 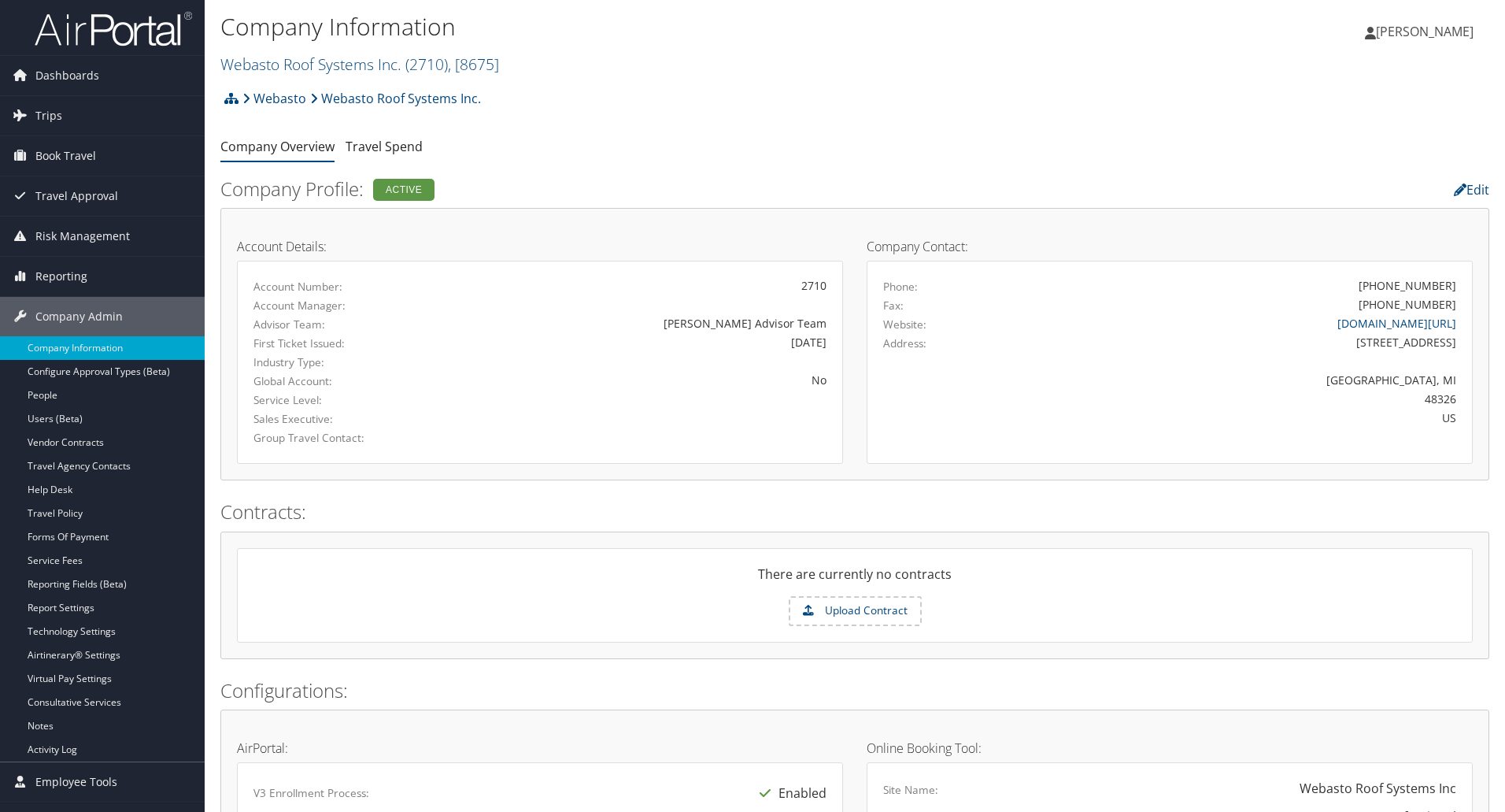 What do you see at coordinates (341, 344) in the screenshot?
I see `label: First Ticket Issued:` at bounding box center [341, 344].